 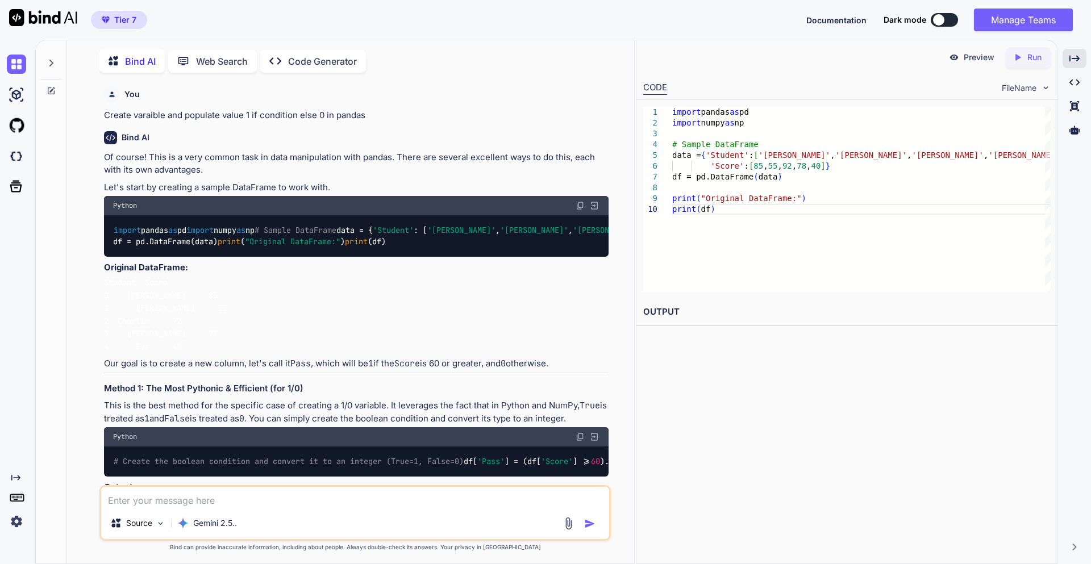 What do you see at coordinates (106, 20) in the screenshot?
I see `img: premium` at bounding box center [106, 20].